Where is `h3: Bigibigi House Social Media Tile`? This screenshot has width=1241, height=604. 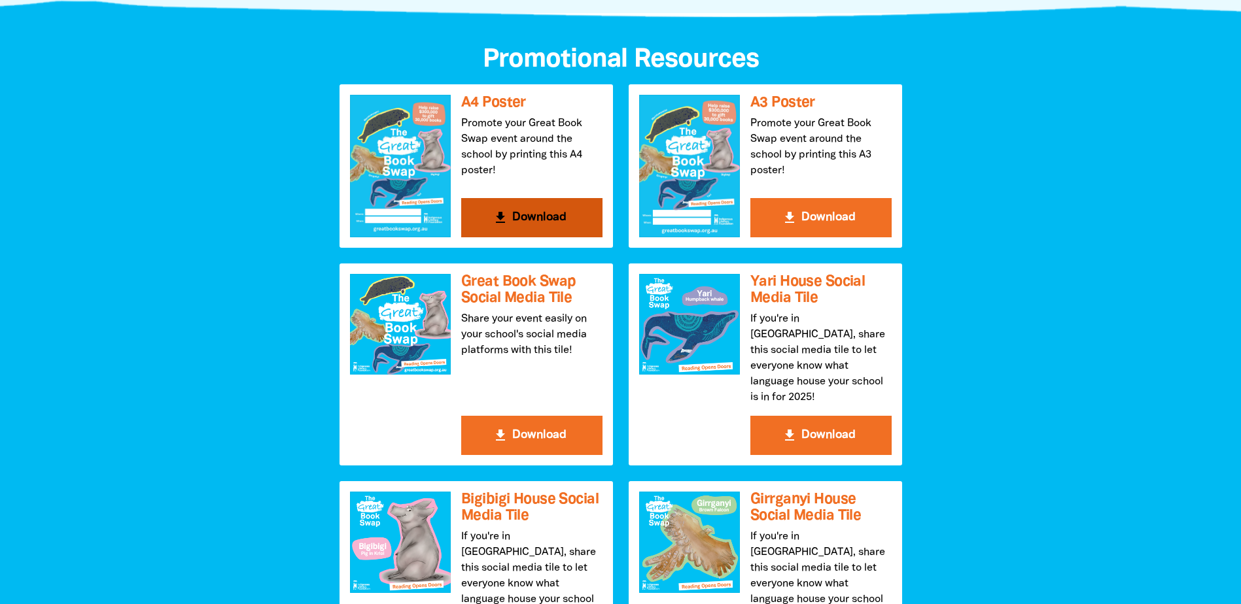 h3: Bigibigi House Social Media Tile is located at coordinates (532, 508).